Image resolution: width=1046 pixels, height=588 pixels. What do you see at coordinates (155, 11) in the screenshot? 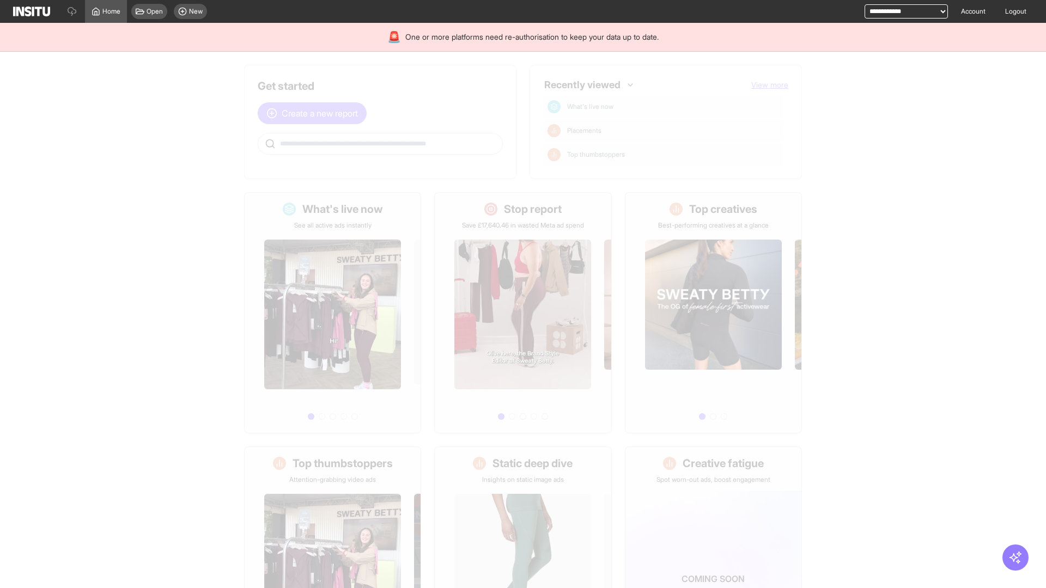
I see `span: Open` at bounding box center [155, 11].